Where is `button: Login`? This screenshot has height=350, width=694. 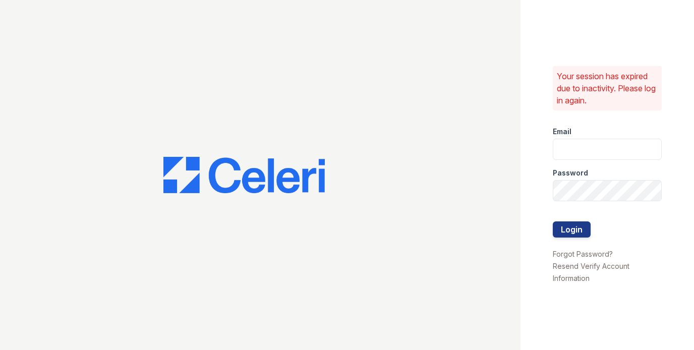
button: Login is located at coordinates (571, 229).